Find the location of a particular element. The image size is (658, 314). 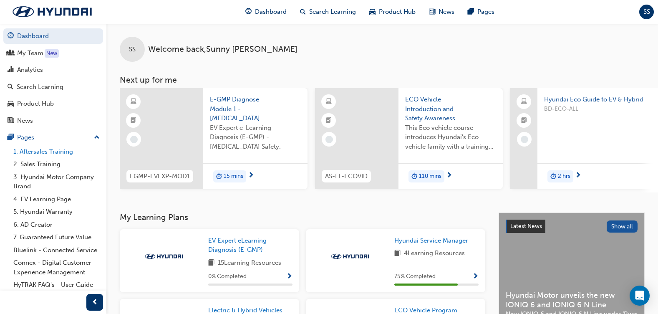

a: search-iconSearch Learning is located at coordinates (328, 12).